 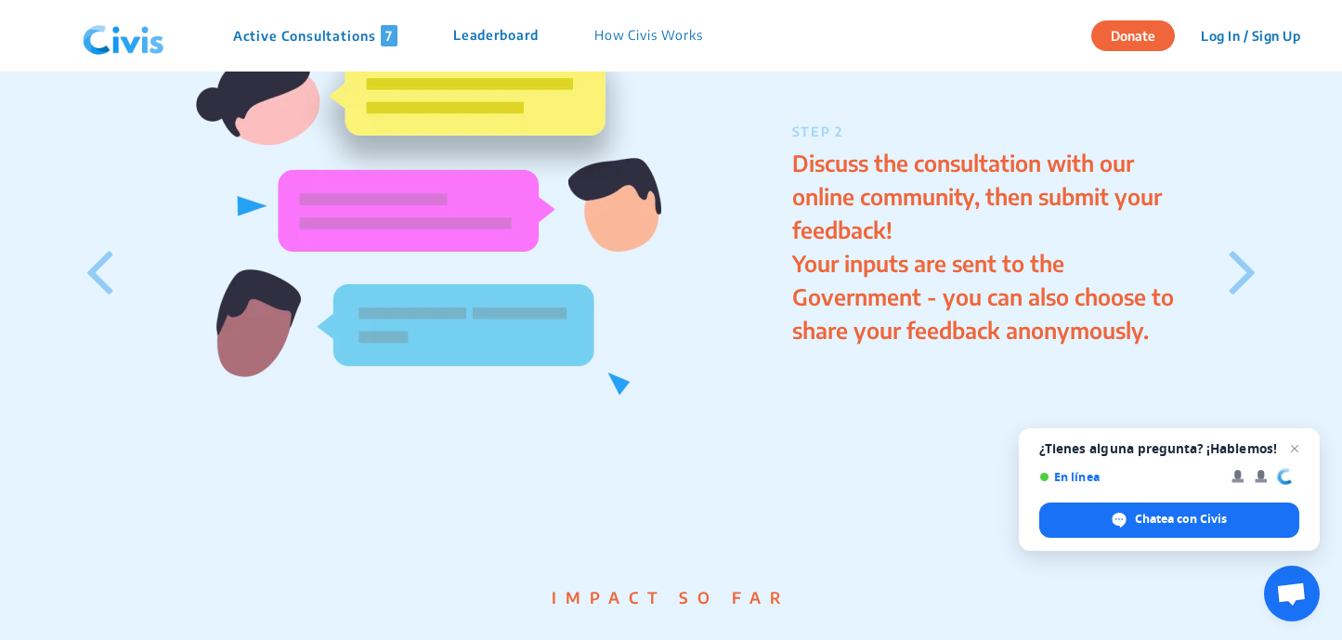 I want to click on li: Discuss the consultation with our online community, then submit your feedback!, so click(x=986, y=196).